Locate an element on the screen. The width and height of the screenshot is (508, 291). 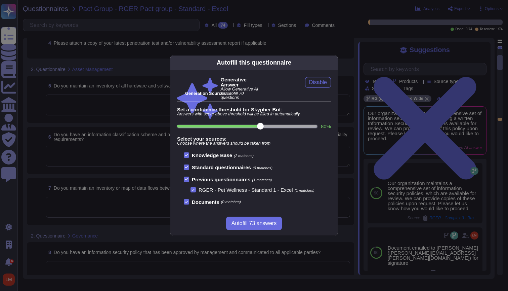
span: Answers with score above threshold will be filled in automatically is located at coordinates (254, 114).